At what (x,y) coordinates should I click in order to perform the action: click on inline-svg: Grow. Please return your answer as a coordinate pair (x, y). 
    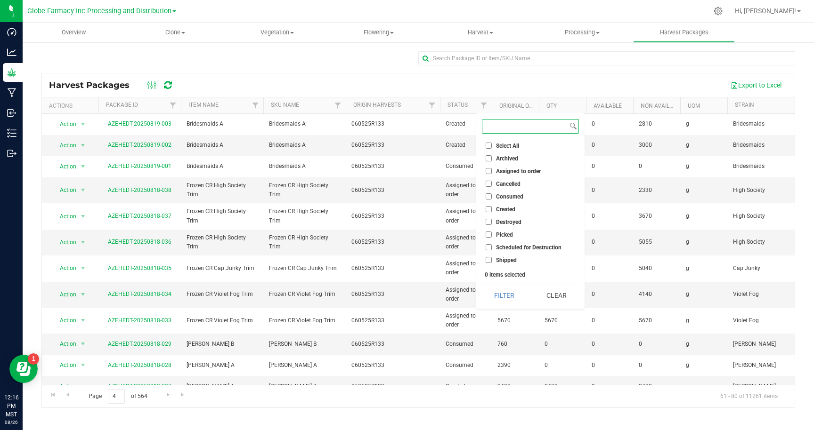
    Looking at the image, I should click on (12, 73).